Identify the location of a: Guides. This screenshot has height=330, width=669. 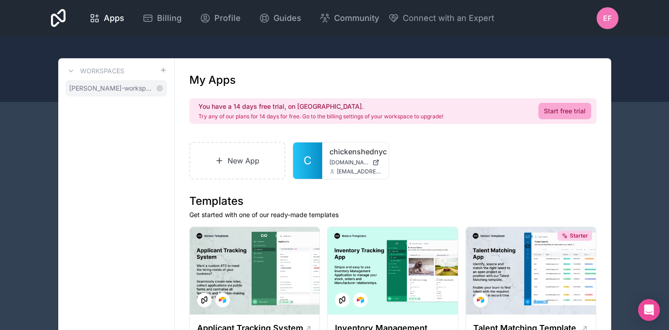
(280, 18).